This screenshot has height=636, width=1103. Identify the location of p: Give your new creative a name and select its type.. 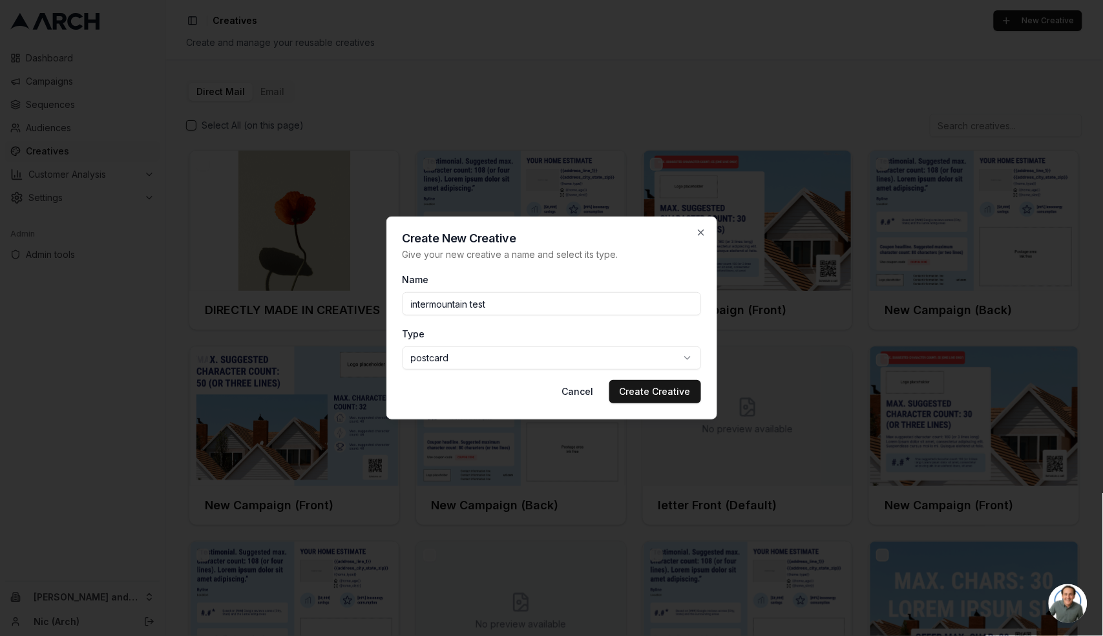
(552, 255).